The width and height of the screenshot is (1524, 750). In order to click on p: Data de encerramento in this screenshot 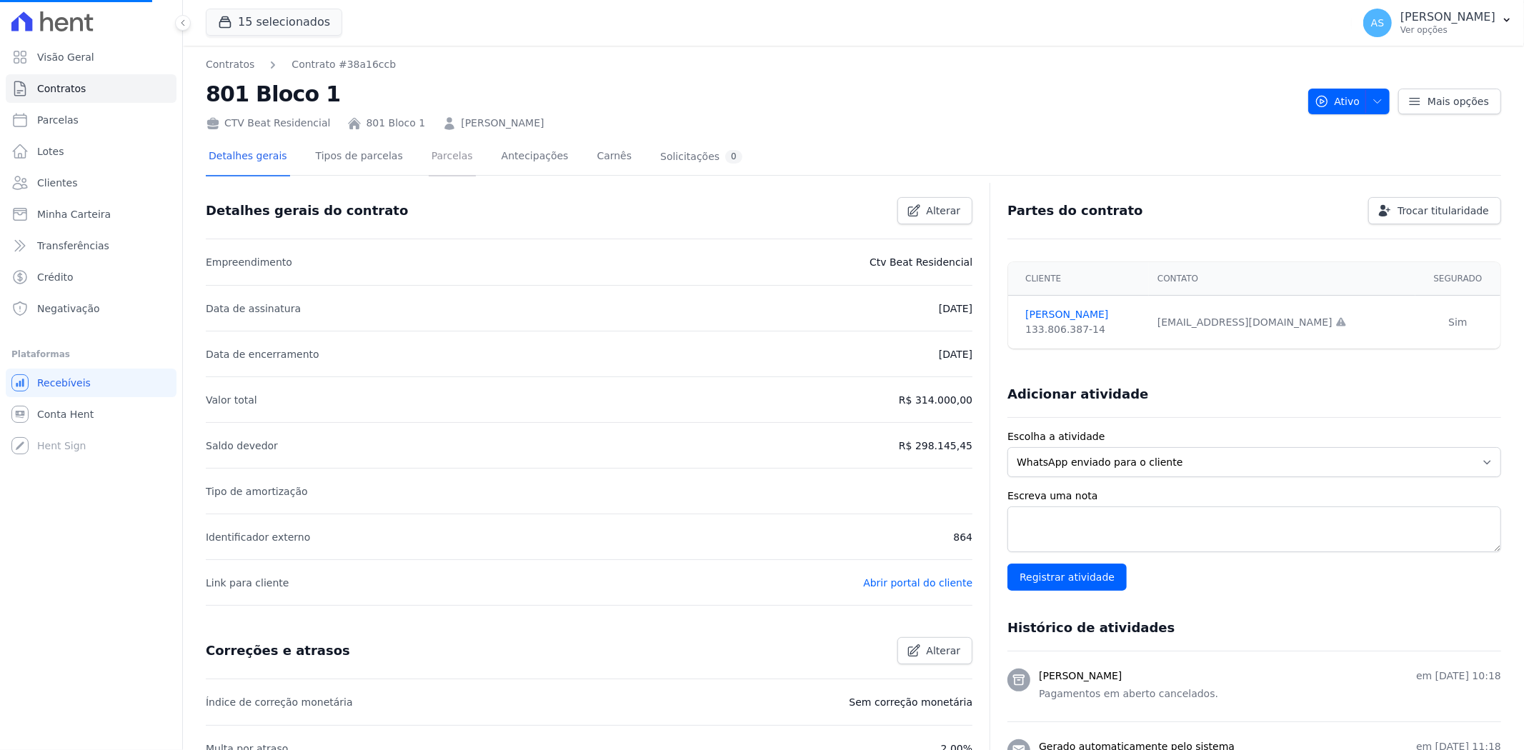, I will do `click(262, 354)`.